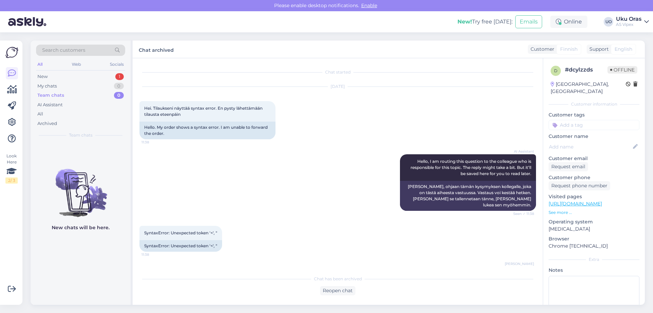 The width and height of the screenshot is (653, 313). Describe the element at coordinates (629, 24) in the screenshot. I see `div: AS Vipex` at that location.